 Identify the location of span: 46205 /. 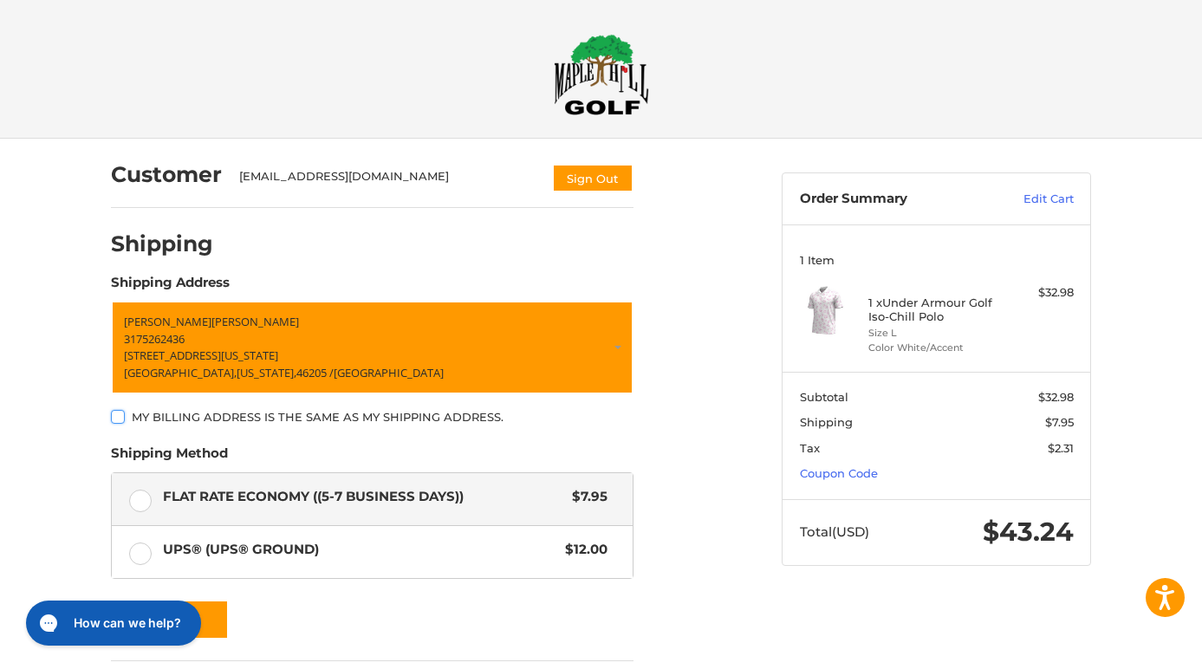
(315, 373).